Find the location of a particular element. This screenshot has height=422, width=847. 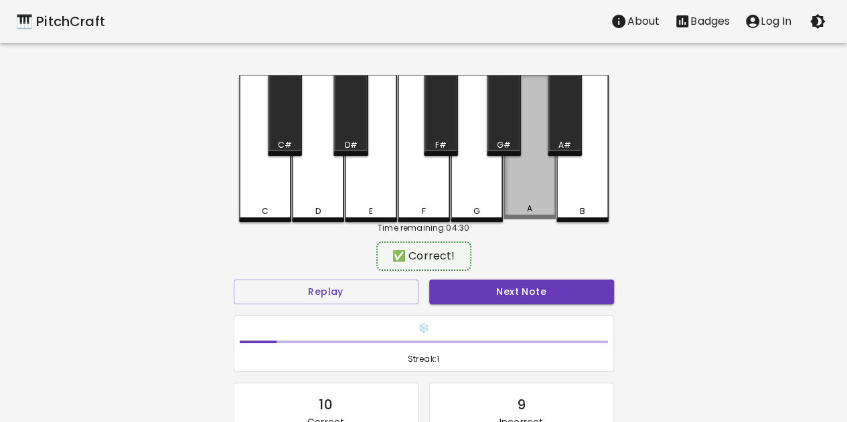

button: About is located at coordinates (635, 21).